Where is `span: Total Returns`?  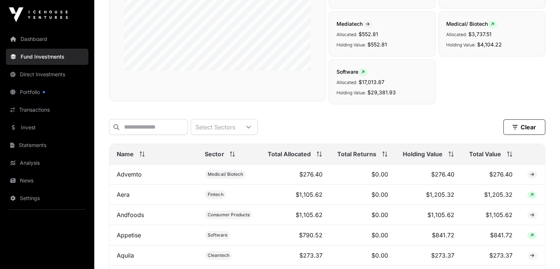
span: Total Returns is located at coordinates (357, 154).